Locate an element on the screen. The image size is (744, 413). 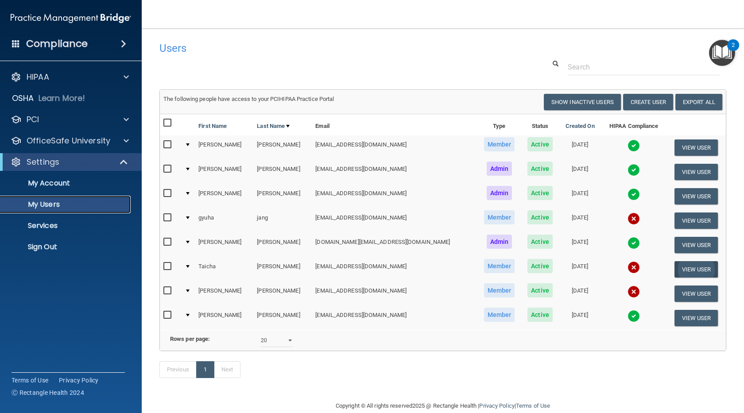
a: Next is located at coordinates (227, 370).